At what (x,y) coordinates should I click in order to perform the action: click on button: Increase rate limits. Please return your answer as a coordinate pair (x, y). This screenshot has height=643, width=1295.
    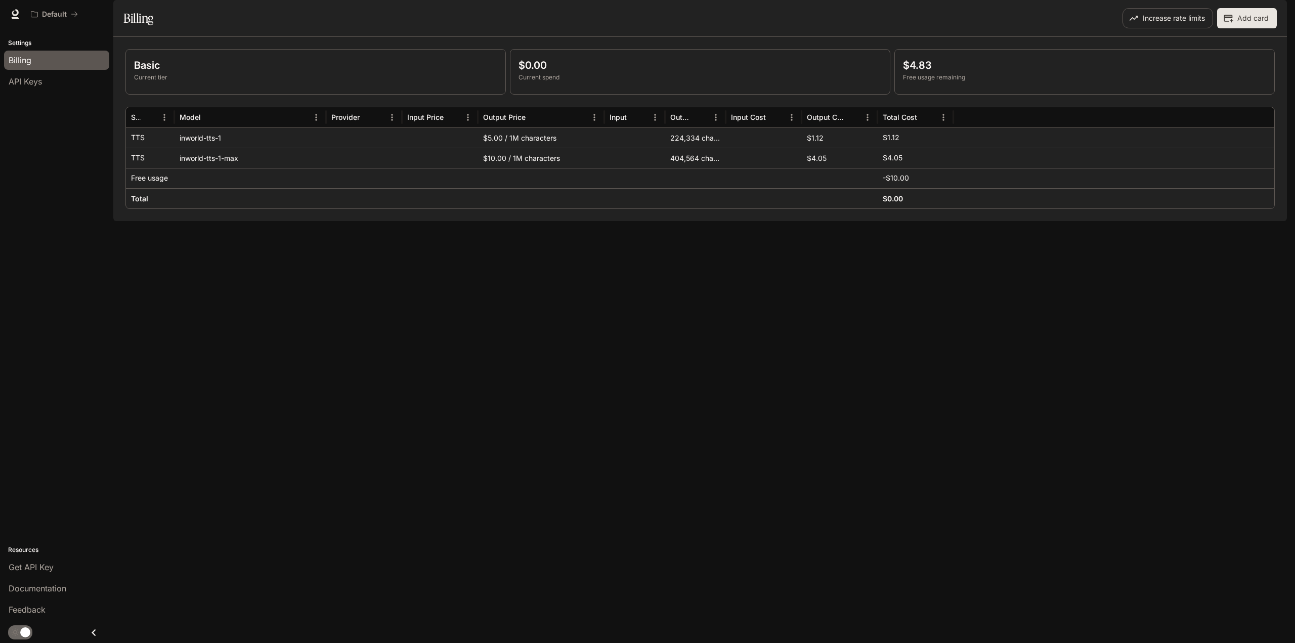
    Looking at the image, I should click on (1167, 18).